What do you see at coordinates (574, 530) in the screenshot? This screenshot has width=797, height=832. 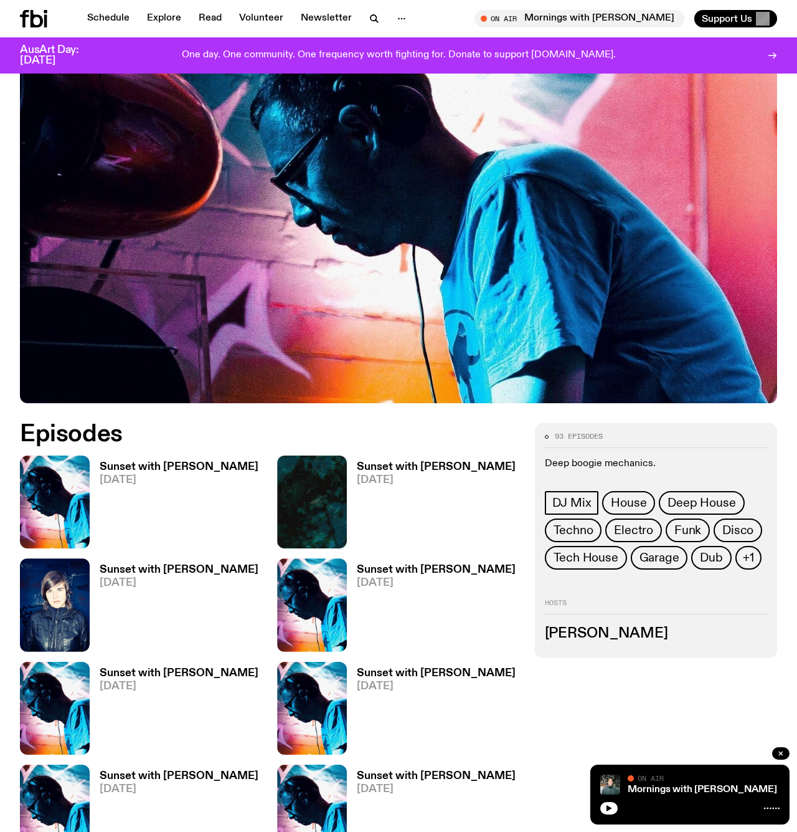 I see `a: Techno` at bounding box center [574, 530].